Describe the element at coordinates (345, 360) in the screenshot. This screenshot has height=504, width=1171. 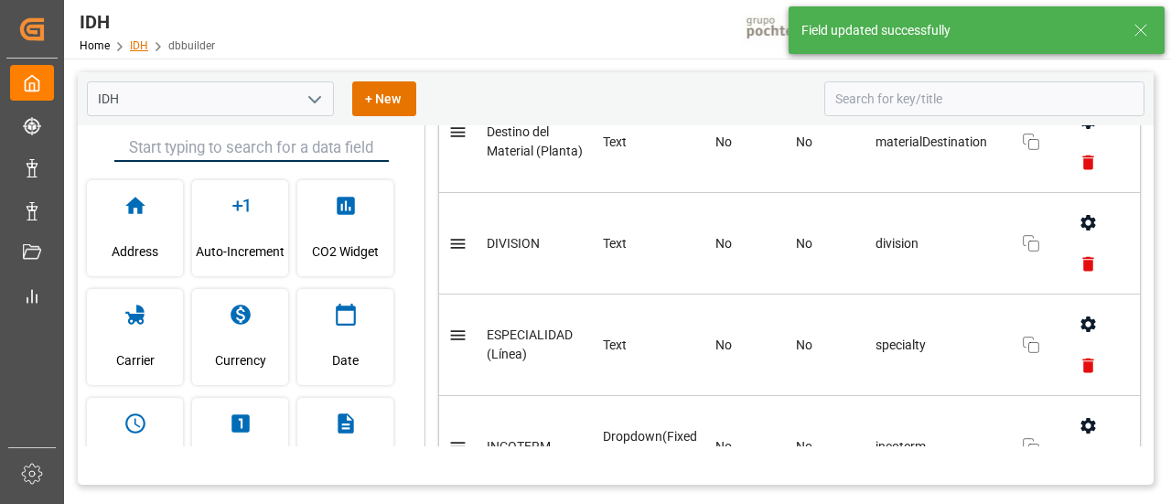
I see `span: Date` at that location.